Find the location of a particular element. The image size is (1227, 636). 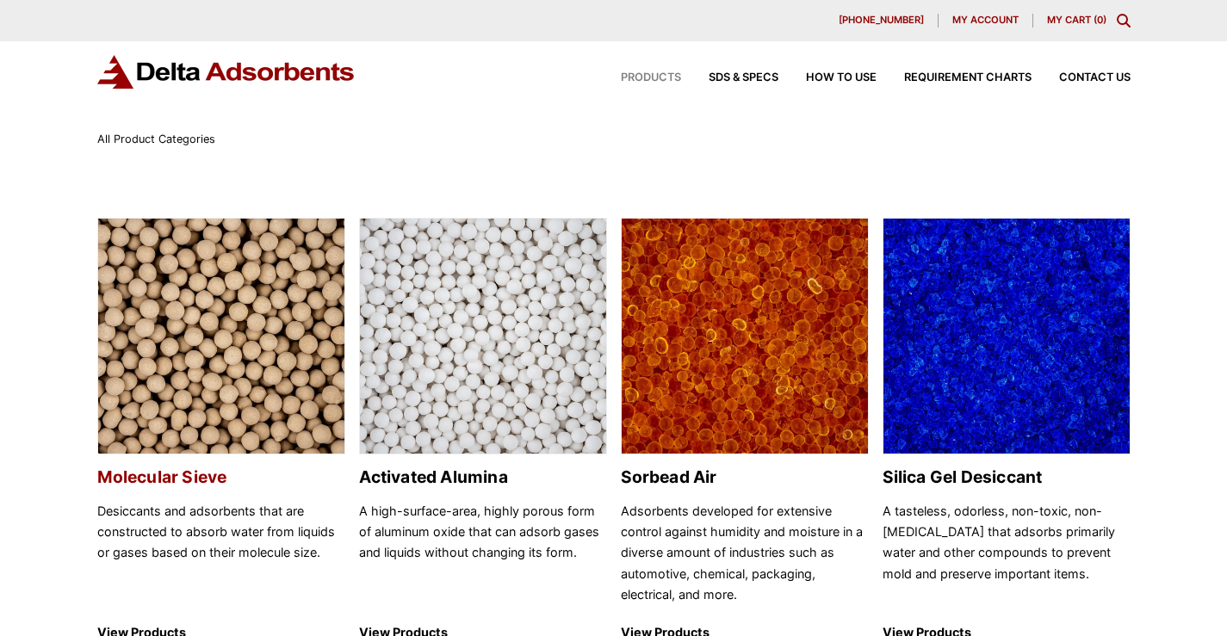

span: Contact Us is located at coordinates (1095, 78).